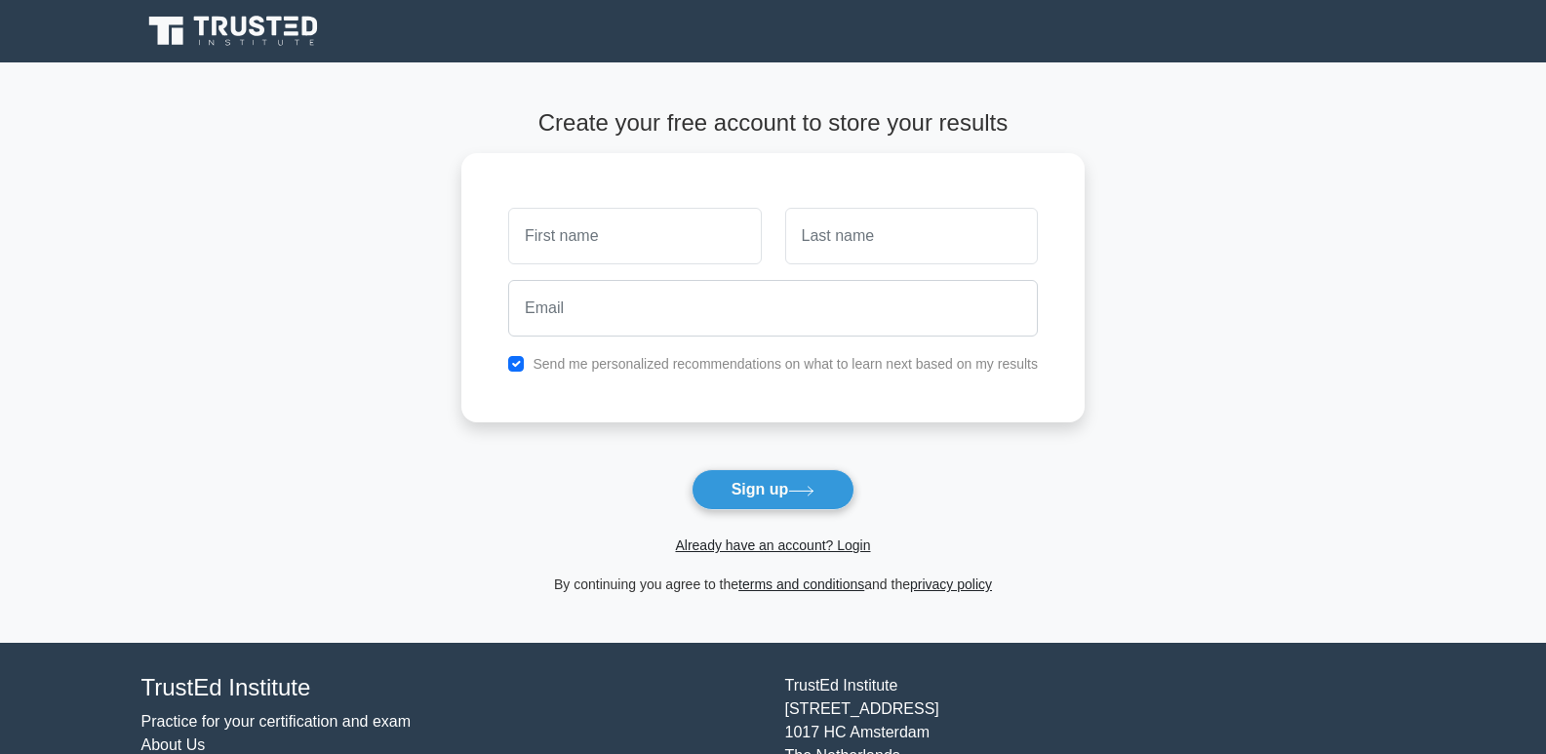 The height and width of the screenshot is (754, 1546). What do you see at coordinates (911, 236) in the screenshot?
I see `input: Last name` at bounding box center [911, 236].